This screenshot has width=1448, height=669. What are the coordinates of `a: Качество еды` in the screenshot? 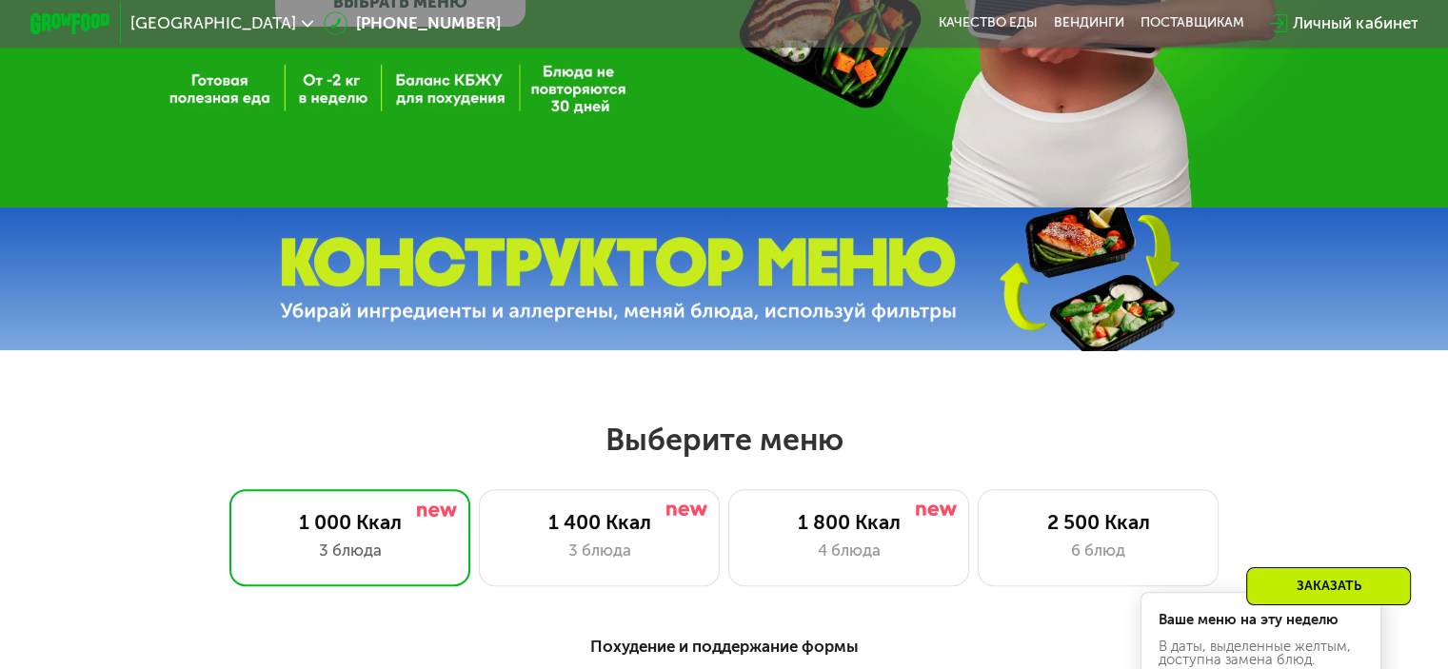 It's located at (988, 23).